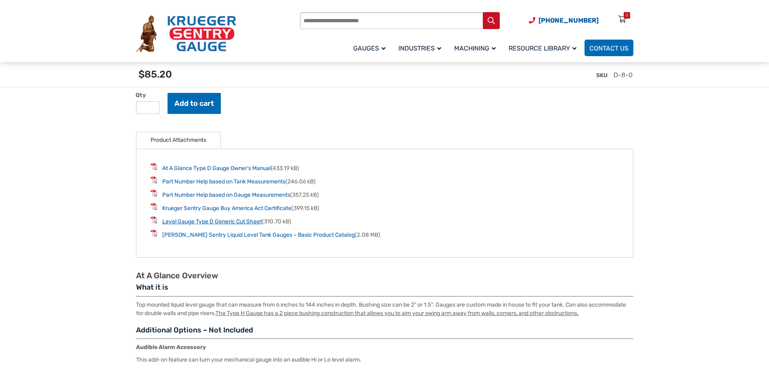 This screenshot has width=769, height=368. I want to click on li: (2.08 MB), so click(385, 234).